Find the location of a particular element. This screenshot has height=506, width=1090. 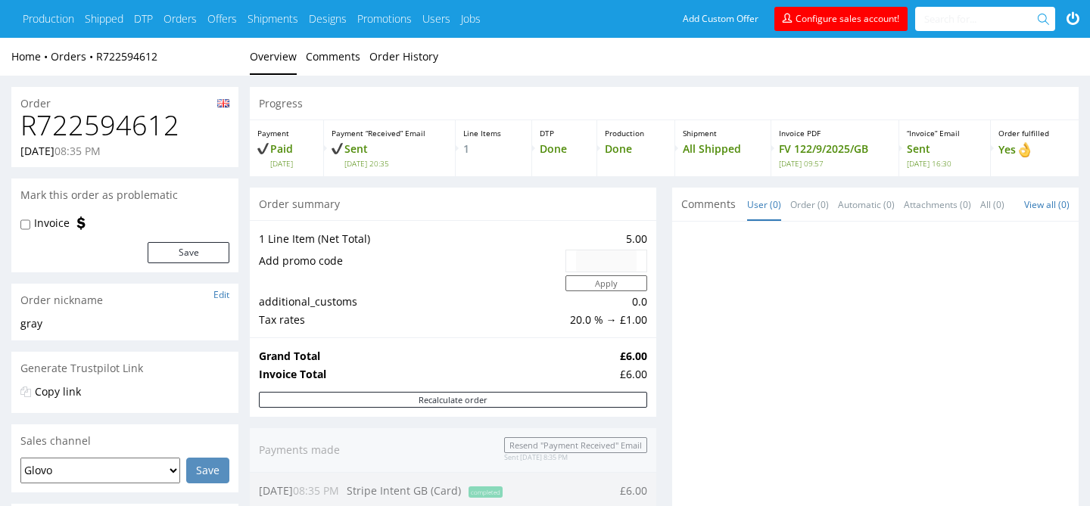

img: gb-5d72c5a8bef80fca6f99f476e15ec95ce2d5e5f65c6dab9ee8e56348be0d39fc.png is located at coordinates (223, 103).